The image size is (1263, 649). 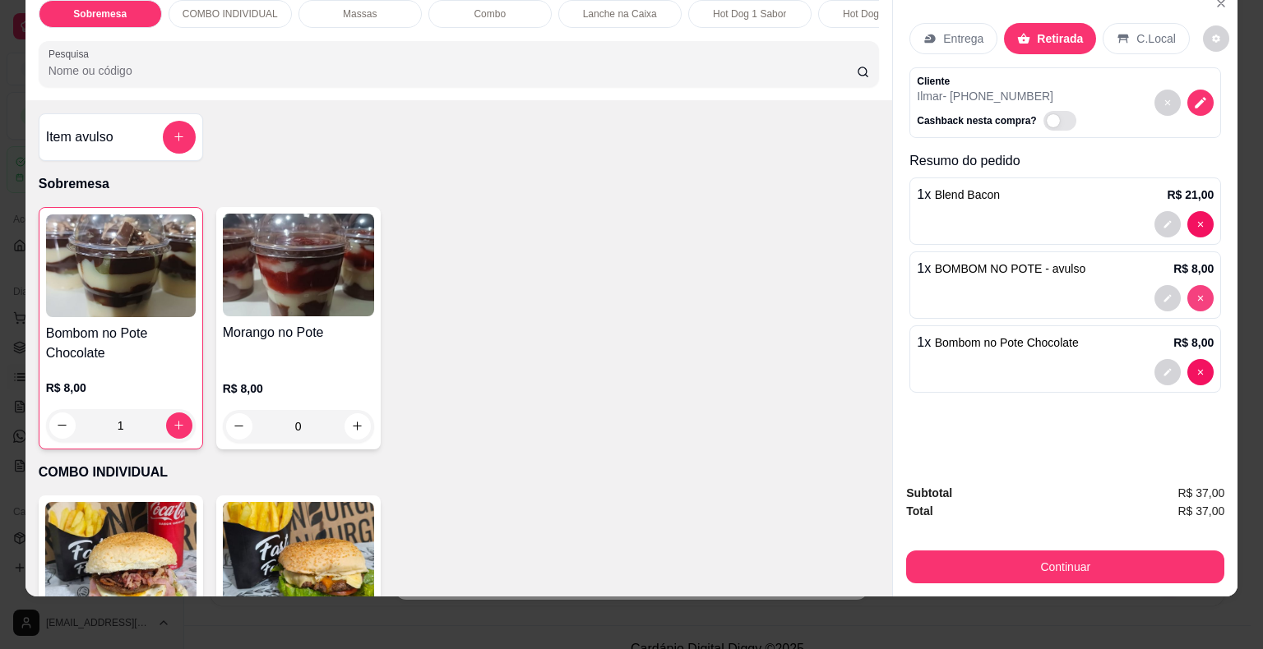 What do you see at coordinates (80, 137) in the screenshot?
I see `h4: Item avulso` at bounding box center [80, 137].